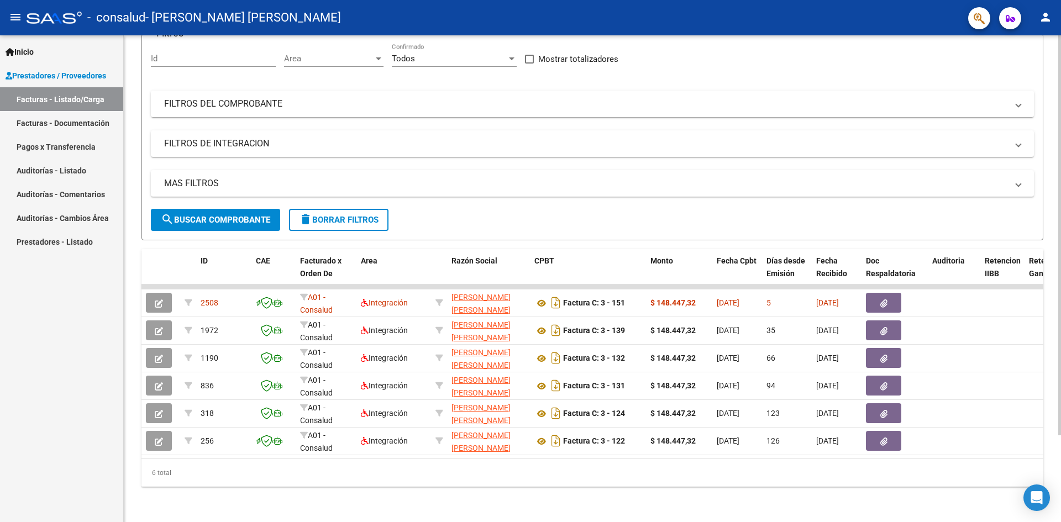  I want to click on div: Open Intercom Messenger, so click(1037, 498).